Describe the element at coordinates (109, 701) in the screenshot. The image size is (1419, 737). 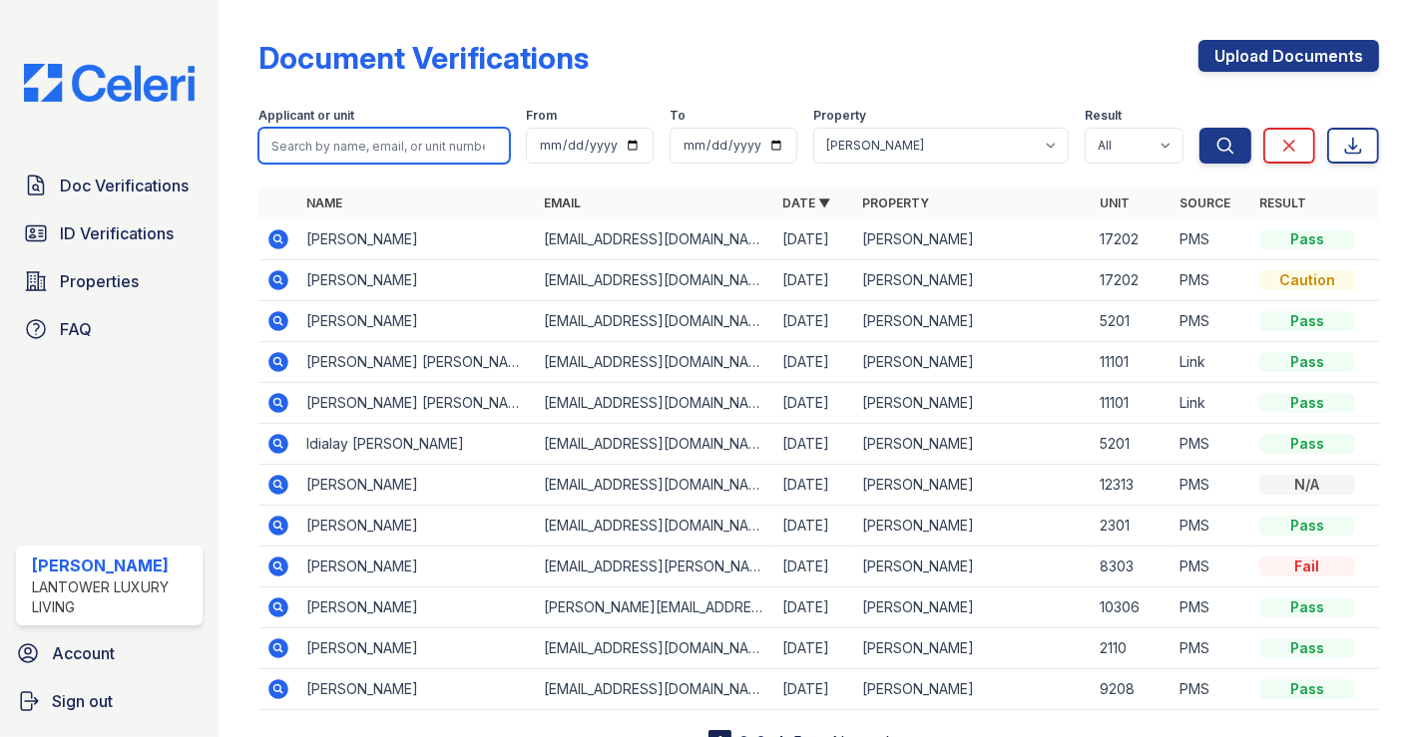
I see `button: Sign out` at that location.